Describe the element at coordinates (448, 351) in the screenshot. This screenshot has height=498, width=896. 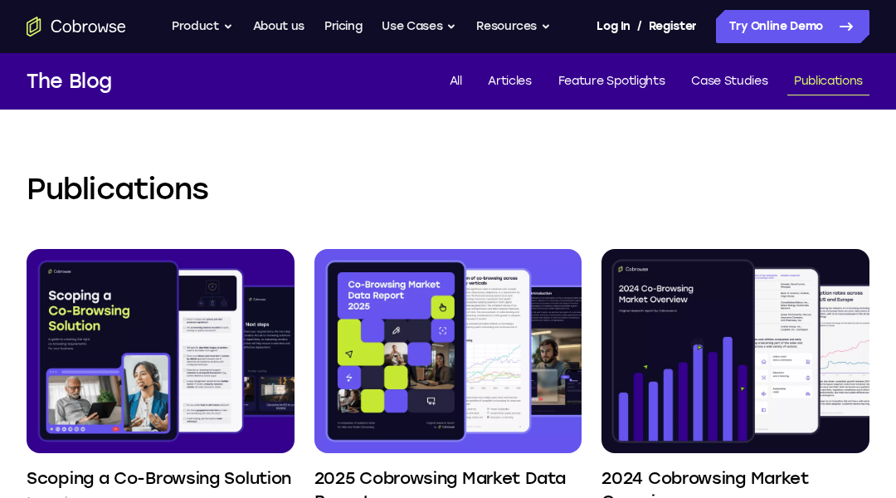
I see `img: 2025 Cobrowsing Market Data Report` at that location.